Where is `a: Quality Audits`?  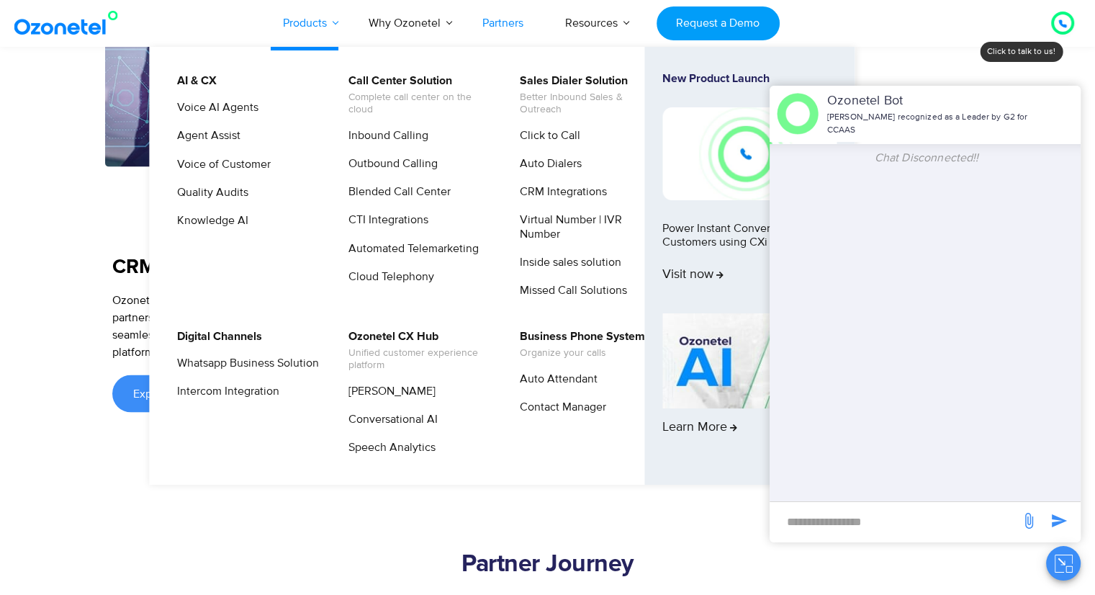
a: Quality Audits is located at coordinates (209, 192).